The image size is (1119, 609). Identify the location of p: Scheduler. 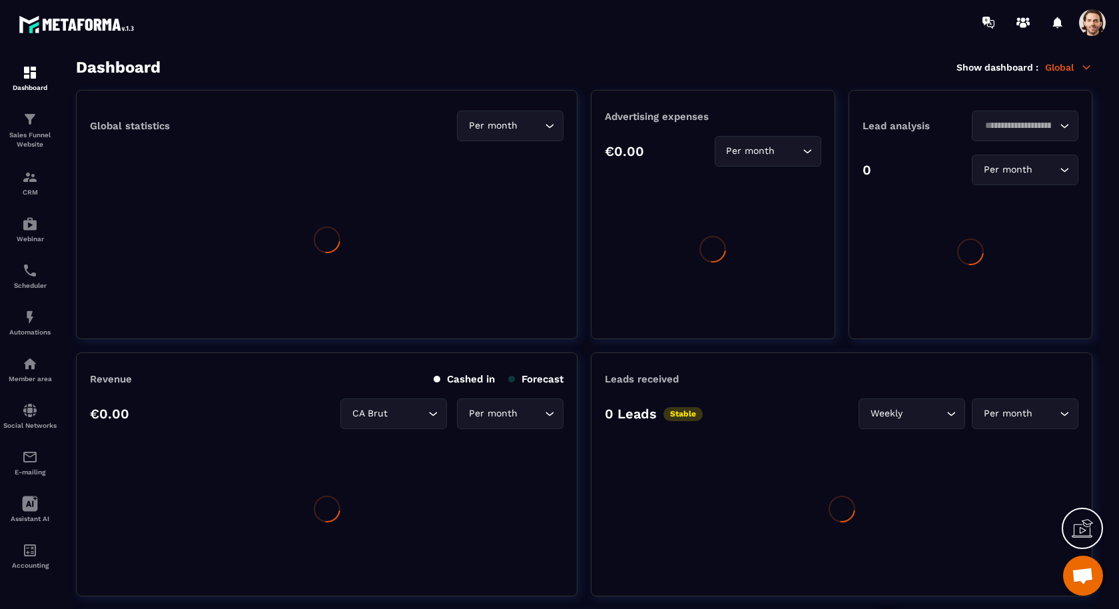
(30, 285).